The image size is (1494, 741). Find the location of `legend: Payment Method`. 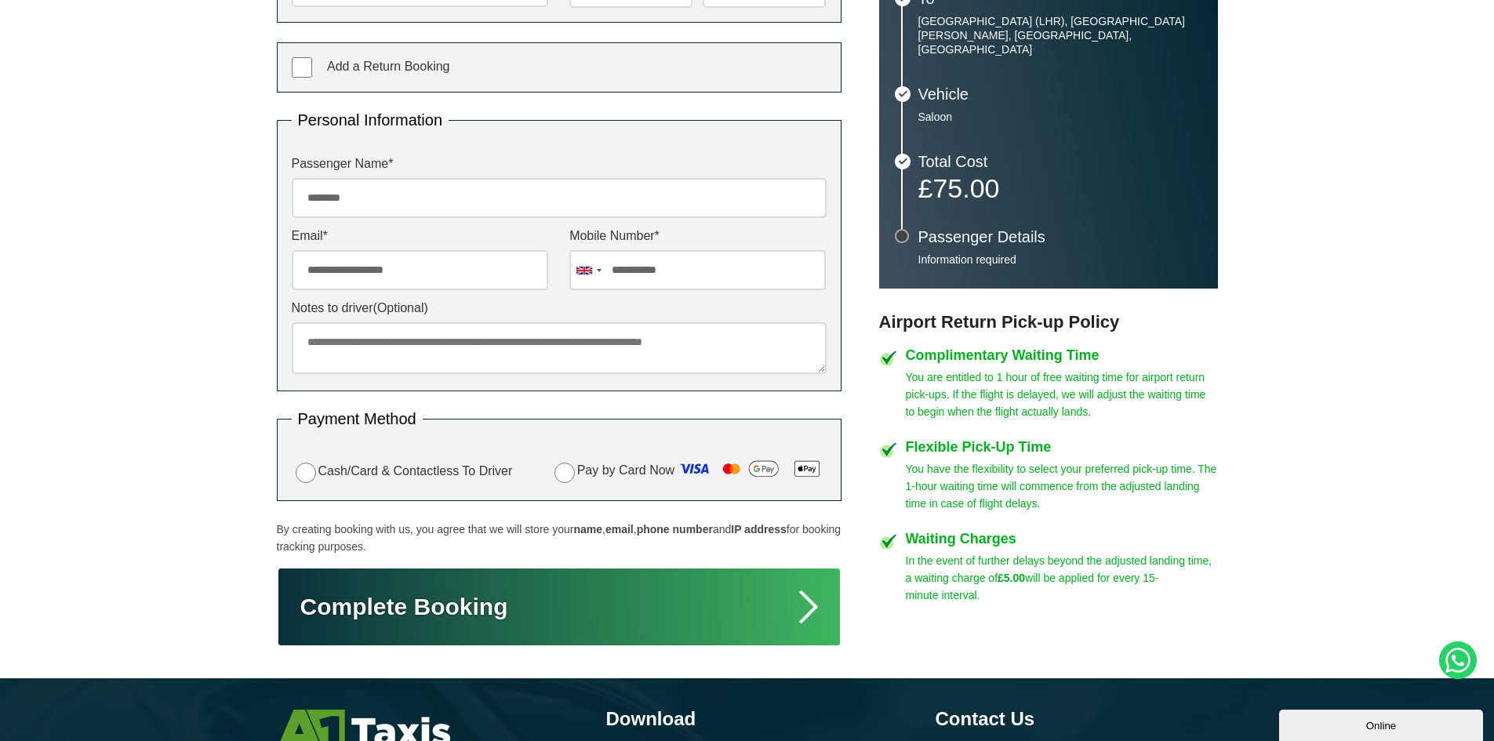

legend: Payment Method is located at coordinates (357, 419).